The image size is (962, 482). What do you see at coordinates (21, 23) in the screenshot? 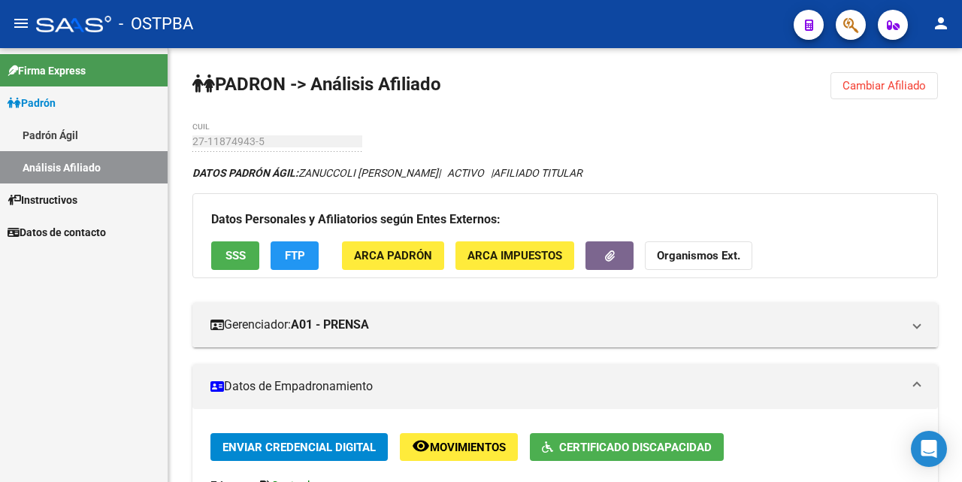
I see `mat-icon: menu` at bounding box center [21, 23].